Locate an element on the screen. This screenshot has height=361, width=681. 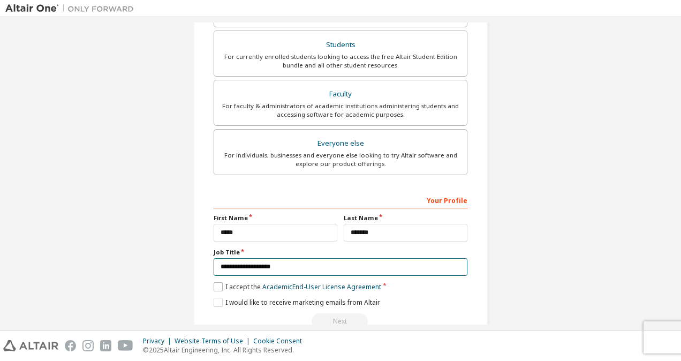
img: youtube.svg is located at coordinates (125, 345).